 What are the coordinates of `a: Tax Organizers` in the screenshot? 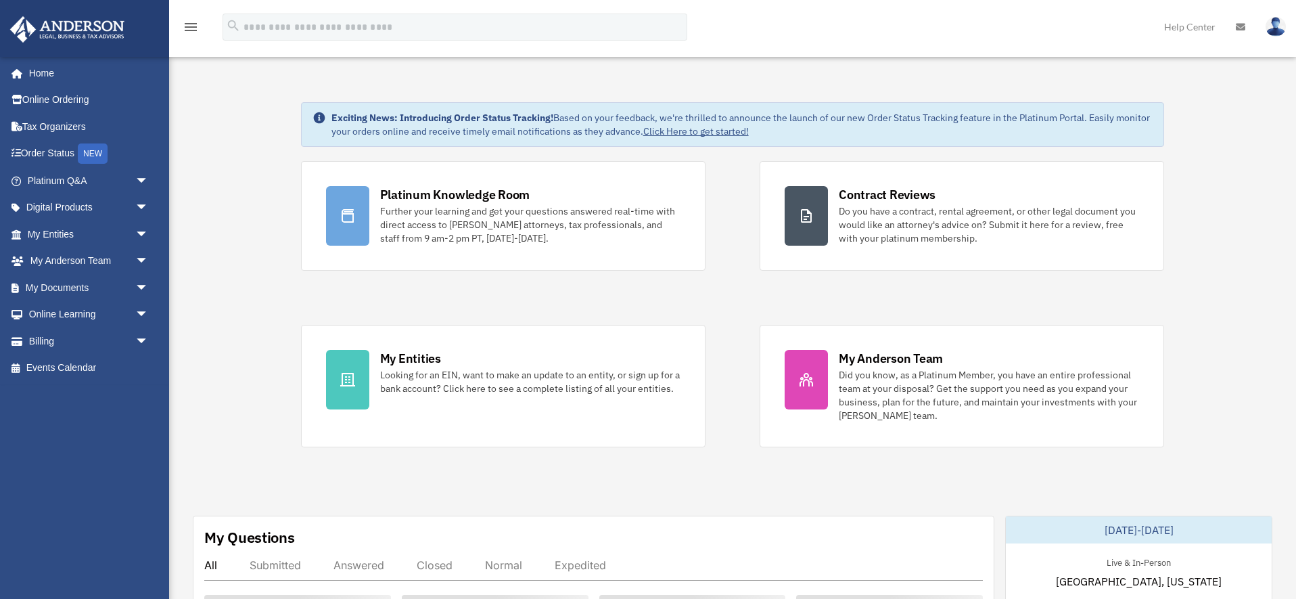 It's located at (89, 126).